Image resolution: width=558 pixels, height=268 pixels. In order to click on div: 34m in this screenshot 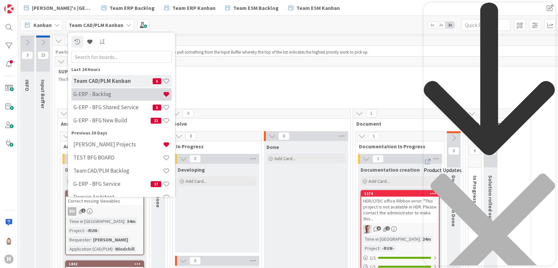, I will do `click(131, 221)`.